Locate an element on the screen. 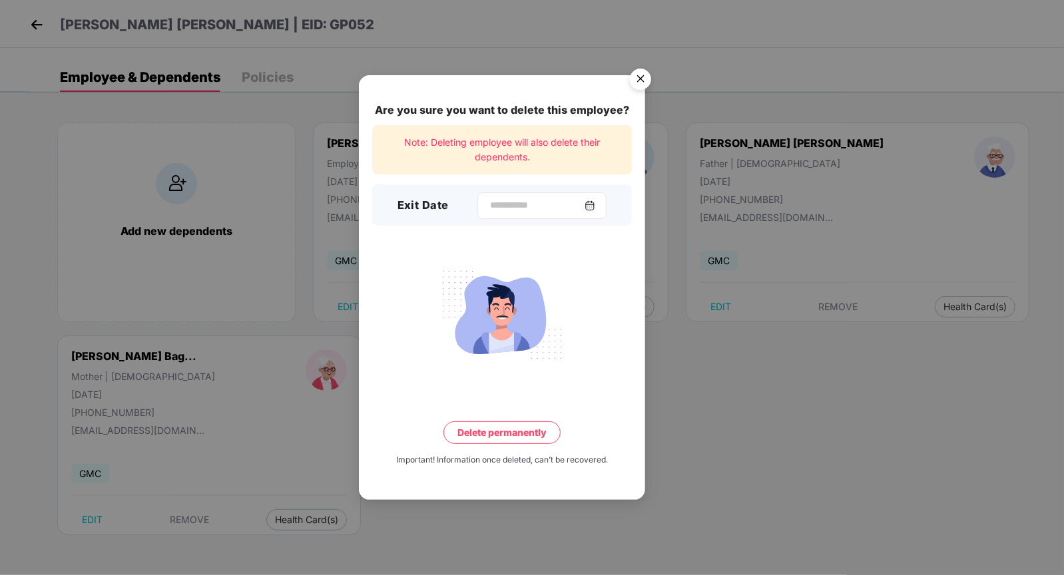  button: Close is located at coordinates (640, 81).